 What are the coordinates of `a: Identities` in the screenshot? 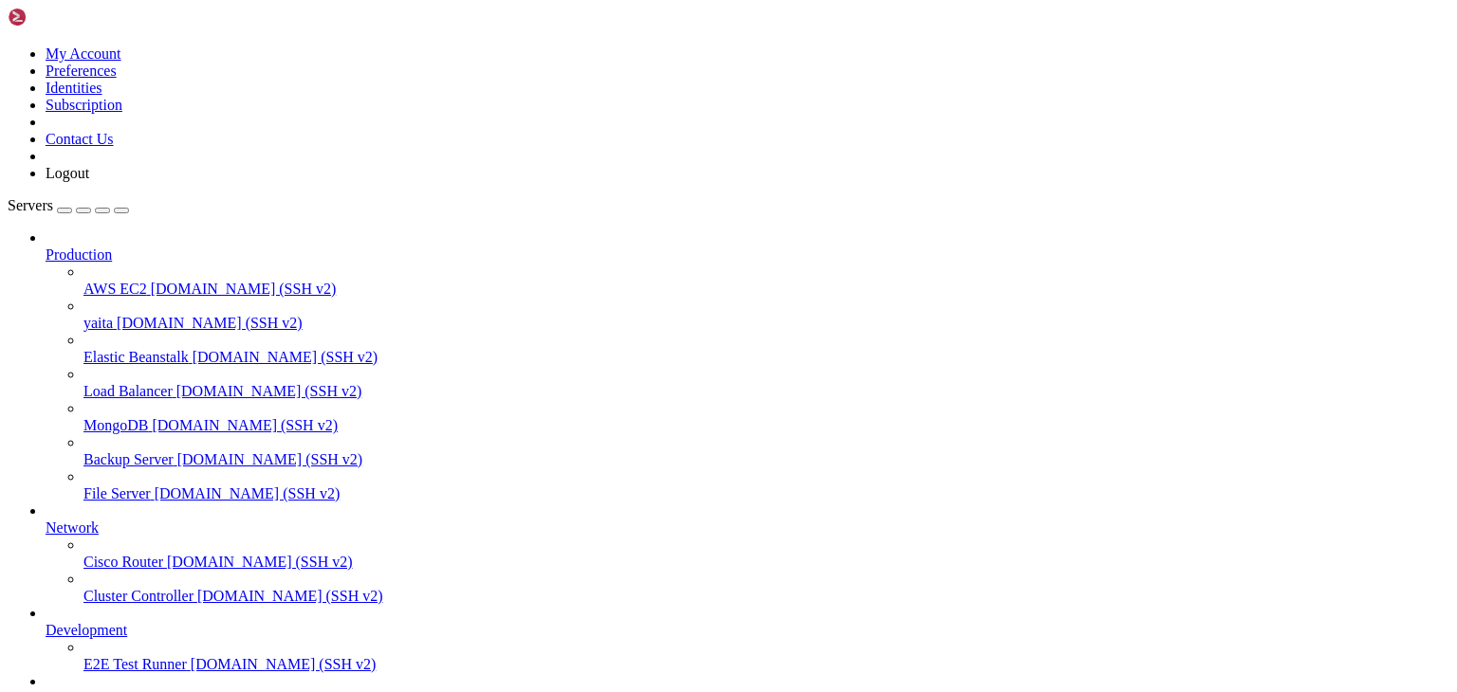 It's located at (74, 87).